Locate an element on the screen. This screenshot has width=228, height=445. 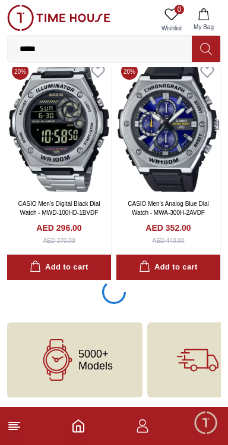
h4: AED 352.00 is located at coordinates (168, 228).